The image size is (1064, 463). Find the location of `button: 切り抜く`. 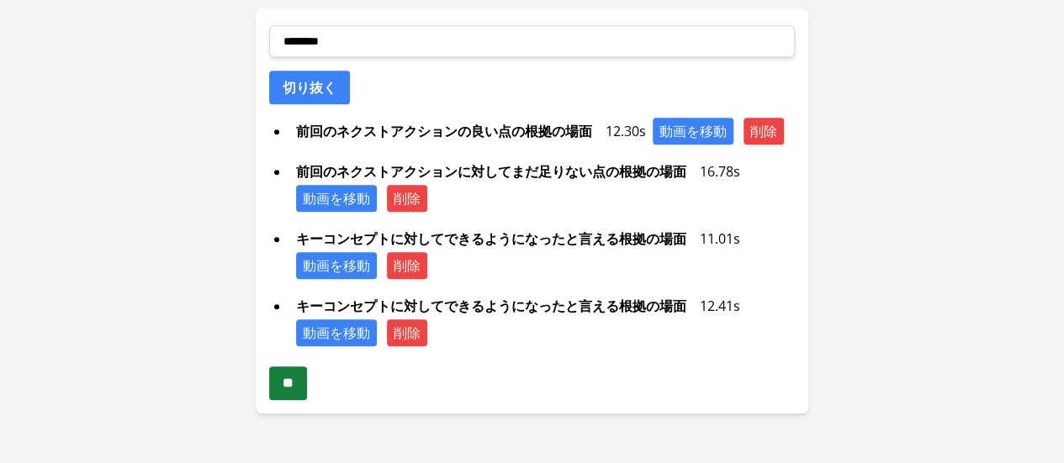

button: 切り抜く is located at coordinates (309, 87).